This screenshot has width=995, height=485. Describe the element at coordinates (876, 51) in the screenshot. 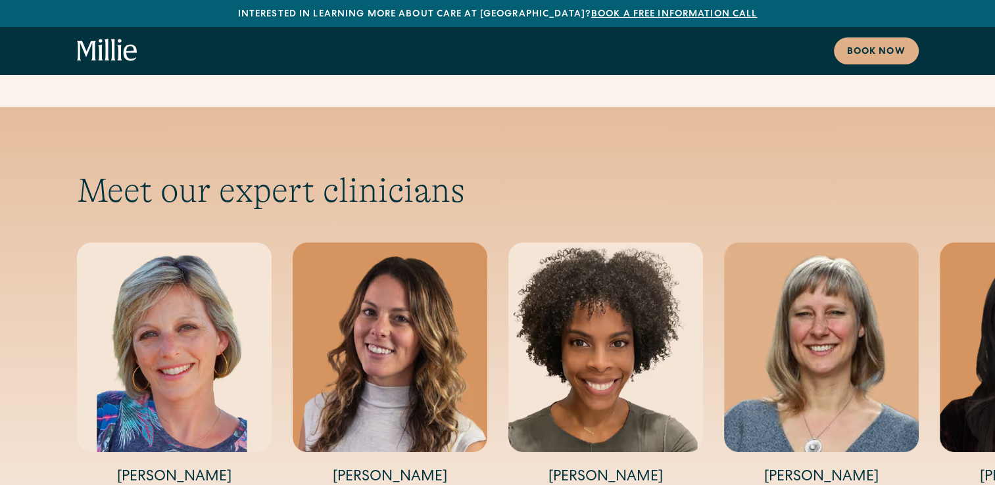

I see `a: Book now` at that location.